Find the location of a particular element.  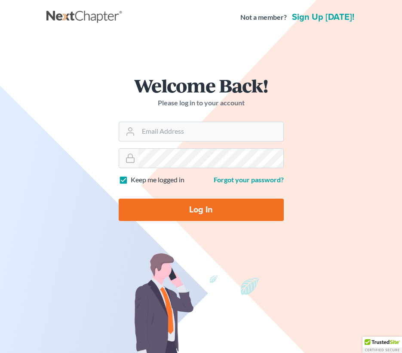

label: Keep me logged in is located at coordinates (157, 180).